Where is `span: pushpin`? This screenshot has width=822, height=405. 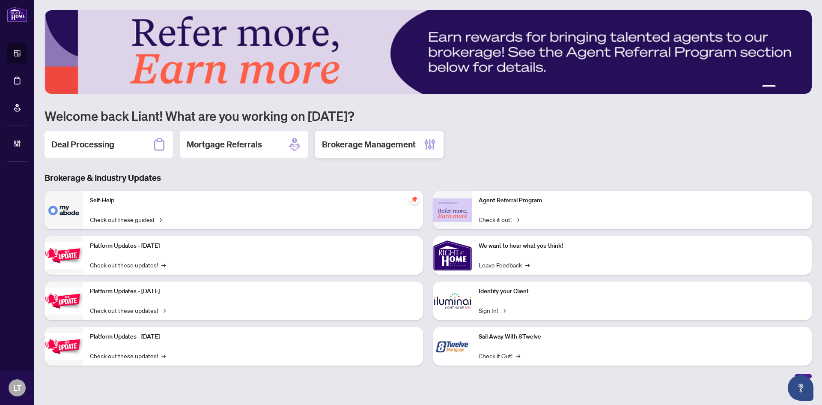
span: pushpin is located at coordinates (414, 199).